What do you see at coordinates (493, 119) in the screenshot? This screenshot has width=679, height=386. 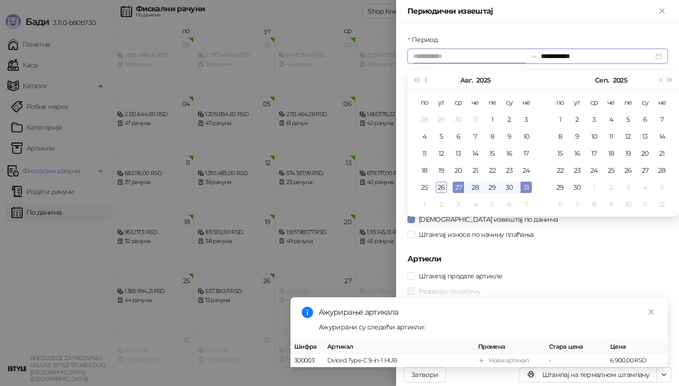 I see `td: 2025-08-01` at bounding box center [493, 119].